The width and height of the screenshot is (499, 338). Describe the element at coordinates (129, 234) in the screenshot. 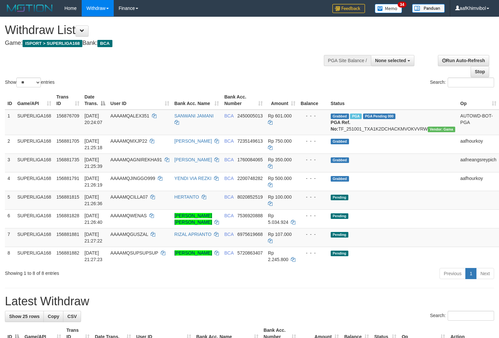

I see `span: AAAAMQGUSZAL` at that location.